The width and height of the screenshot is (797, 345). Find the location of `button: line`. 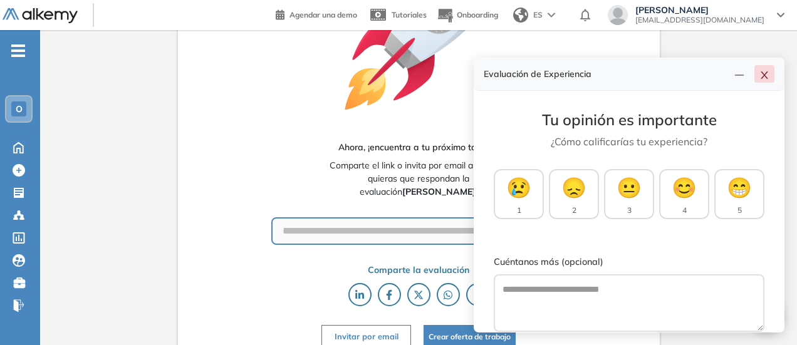

button: line is located at coordinates (739, 74).